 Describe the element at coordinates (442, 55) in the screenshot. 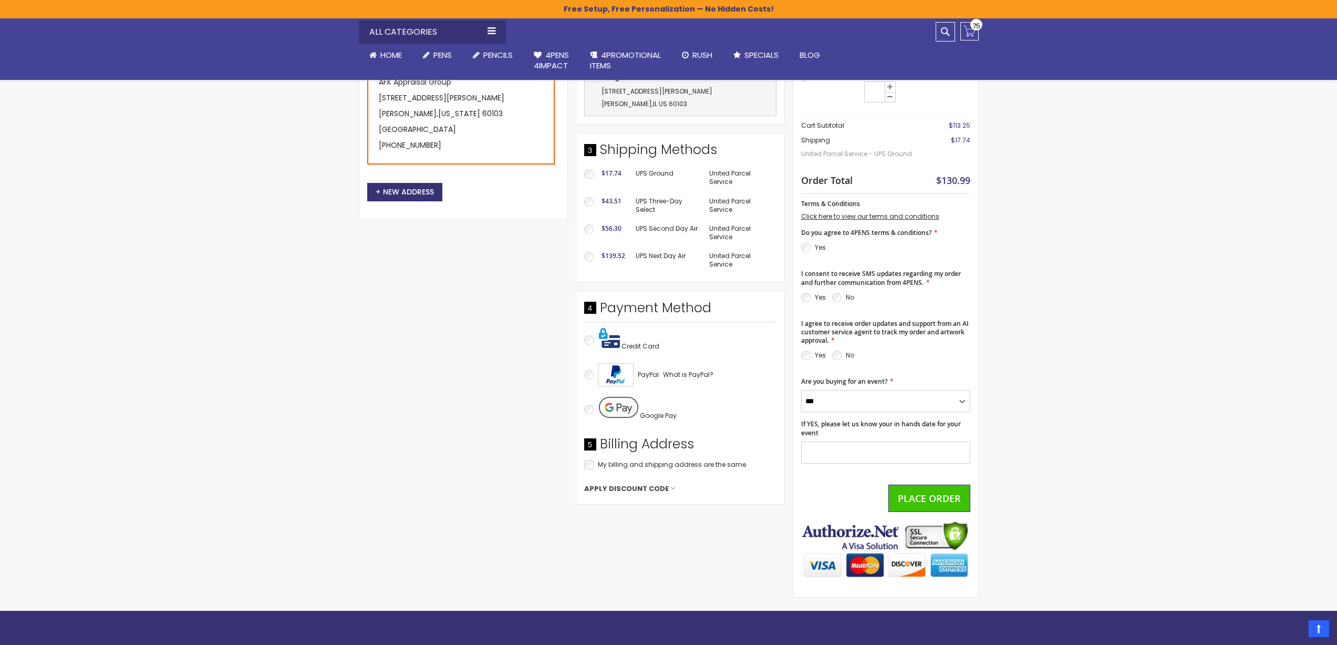

I see `span: Pens` at that location.